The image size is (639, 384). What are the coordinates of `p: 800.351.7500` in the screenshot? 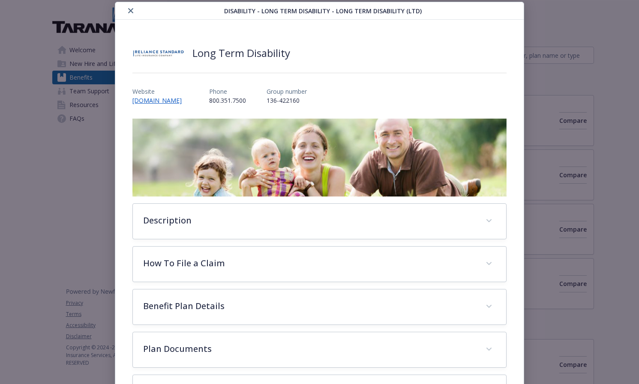 It's located at (228, 100).